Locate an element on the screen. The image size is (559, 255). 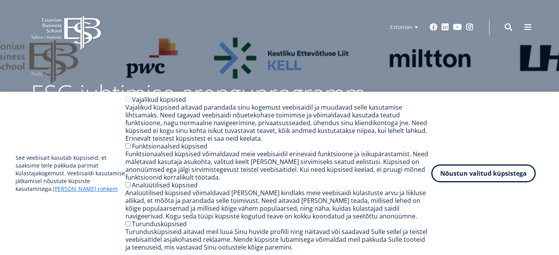
label: Turundusküpsised is located at coordinates (159, 224).